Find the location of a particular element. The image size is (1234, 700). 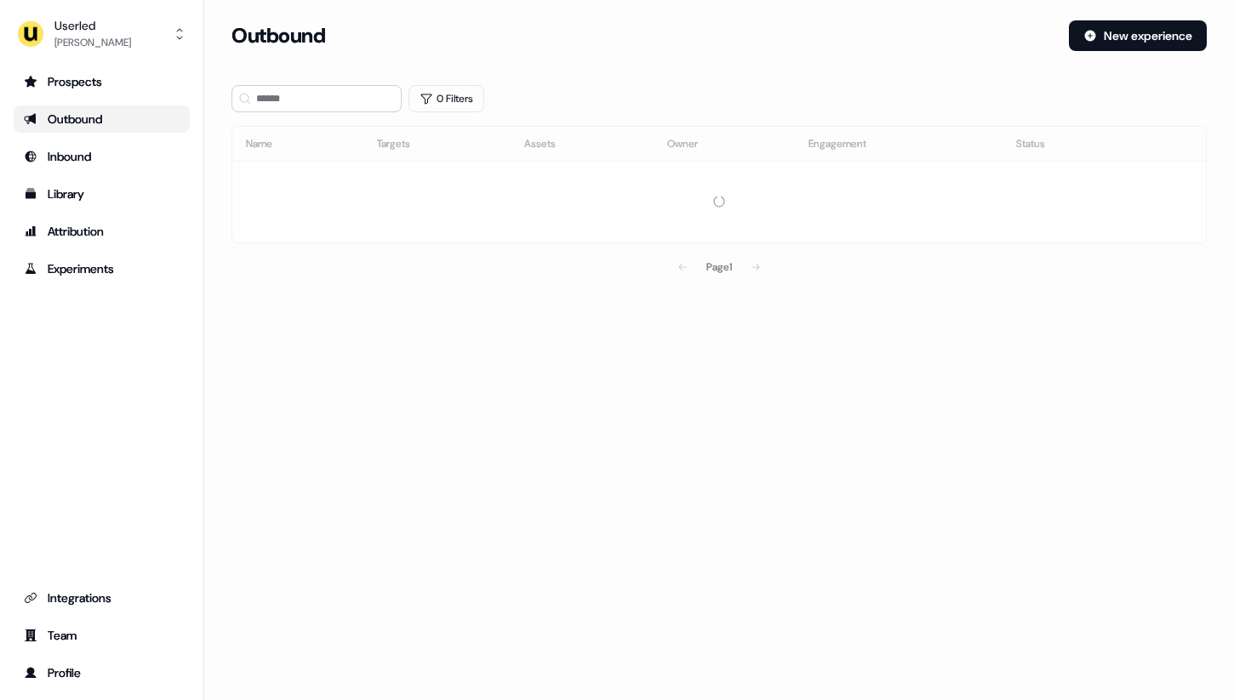

a: Go to integrations is located at coordinates (101, 598).